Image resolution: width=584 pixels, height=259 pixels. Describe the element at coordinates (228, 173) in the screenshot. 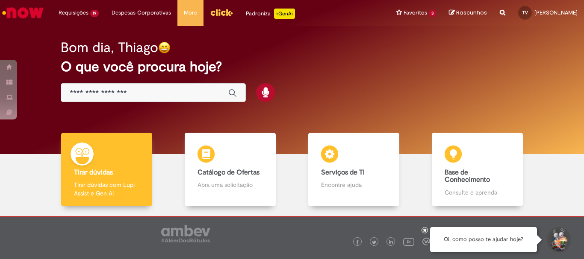

I see `b: Catálogo de Ofertas` at that location.